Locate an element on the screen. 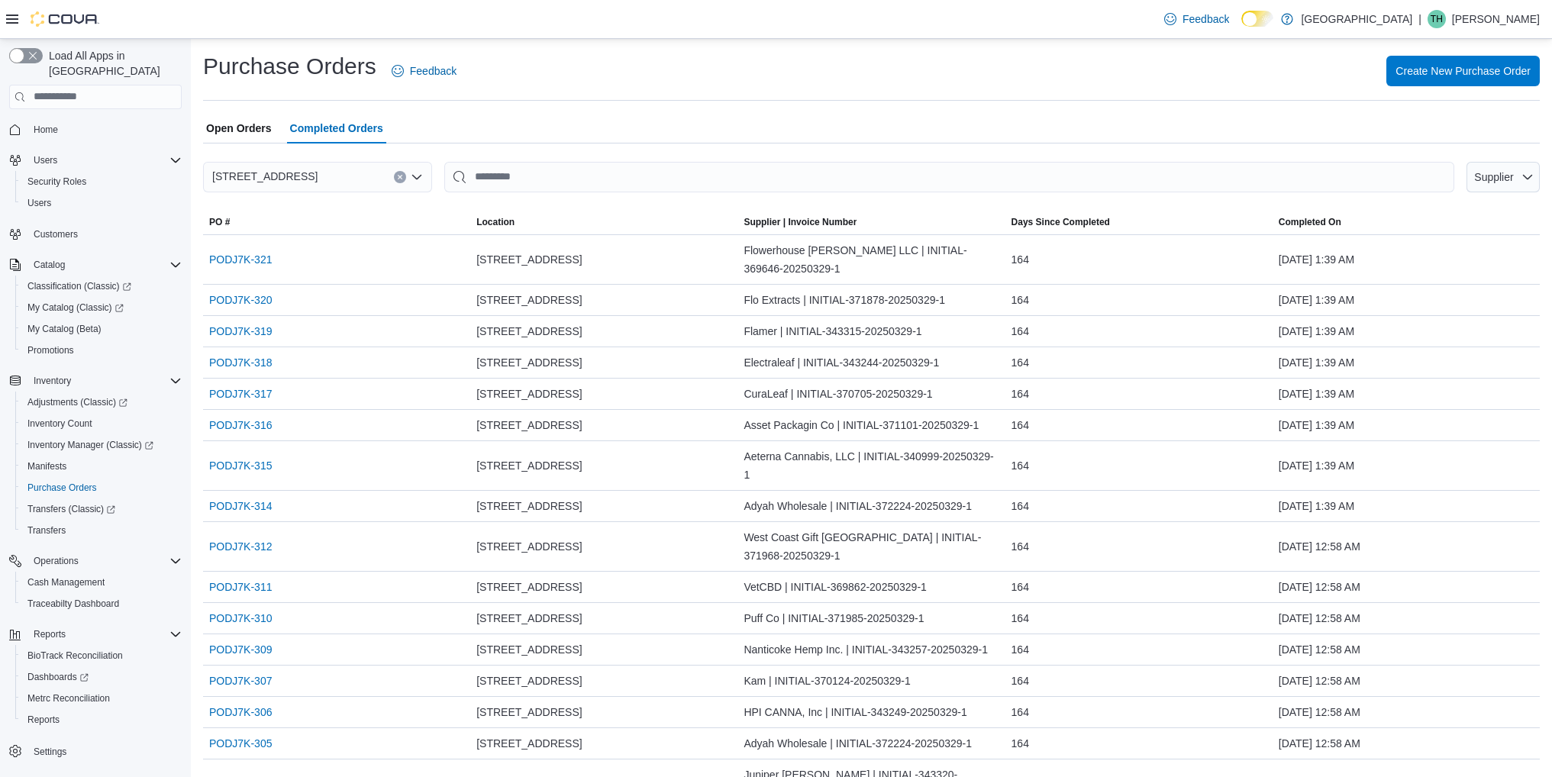 The image size is (1552, 777). h1: Purchase Orders is located at coordinates (289, 66).